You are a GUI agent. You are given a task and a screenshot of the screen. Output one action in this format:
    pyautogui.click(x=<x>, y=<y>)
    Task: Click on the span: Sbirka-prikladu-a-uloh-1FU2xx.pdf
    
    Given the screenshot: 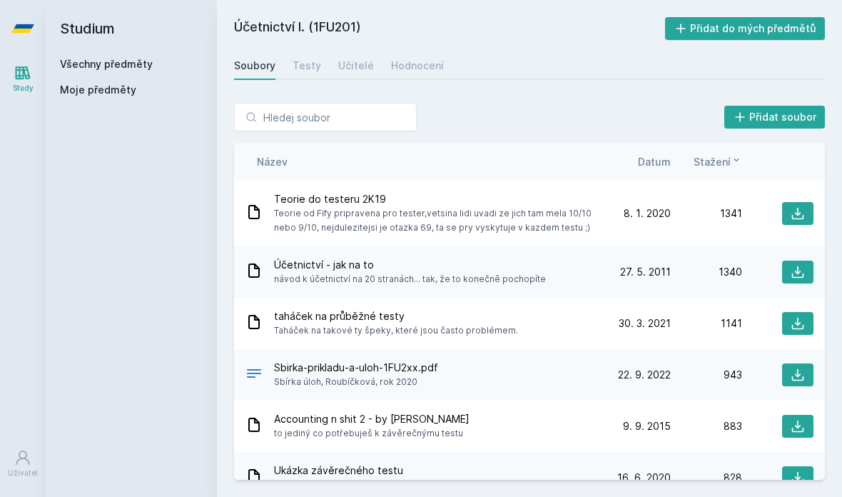 What is the action you would take?
    pyautogui.click(x=356, y=367)
    